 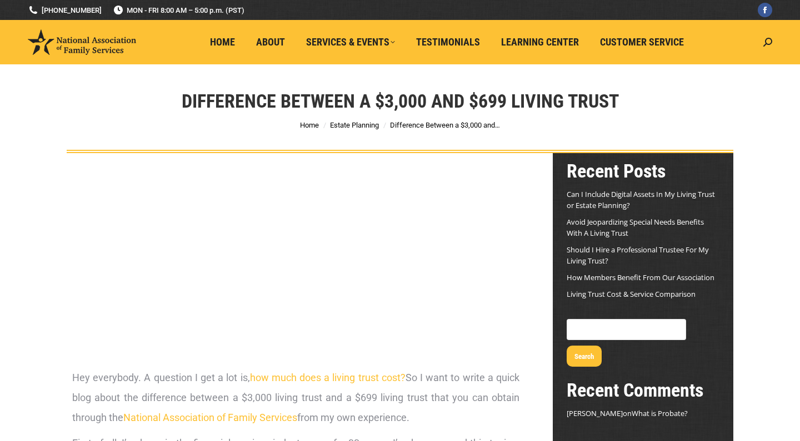 What do you see at coordinates (584, 357) in the screenshot?
I see `button: Search` at bounding box center [584, 357].